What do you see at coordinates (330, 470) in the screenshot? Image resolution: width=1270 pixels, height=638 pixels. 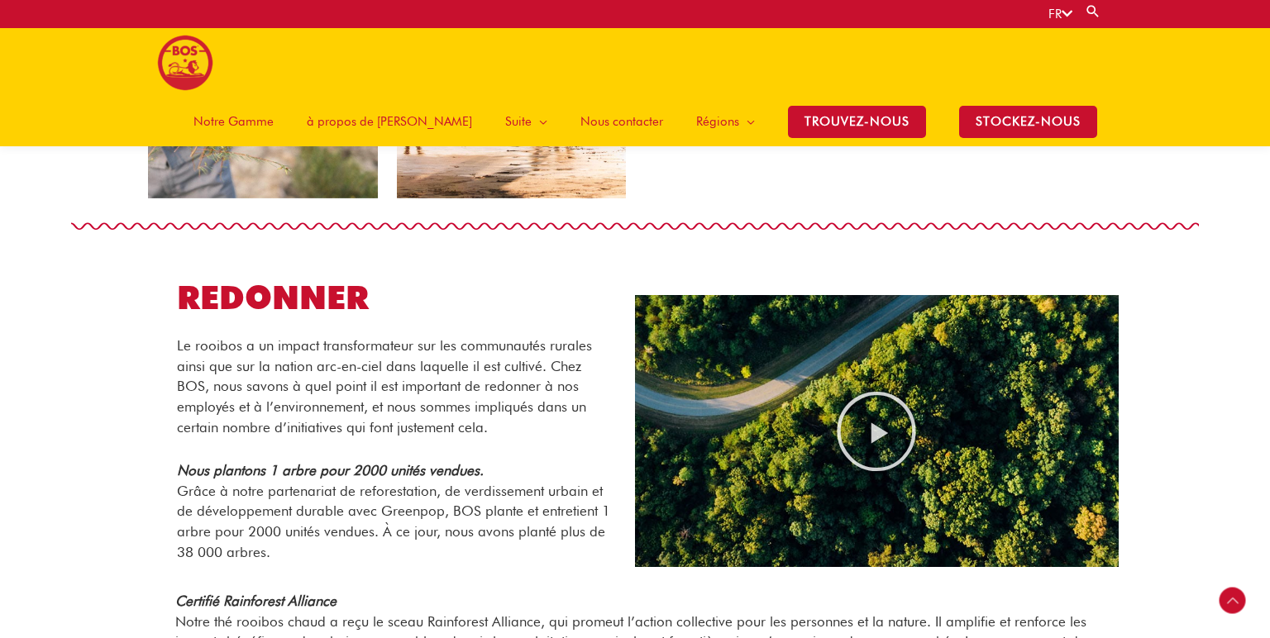 I see `strong: Nous plantons 1 arbre pour 2000 unités vendues.` at bounding box center [330, 470].